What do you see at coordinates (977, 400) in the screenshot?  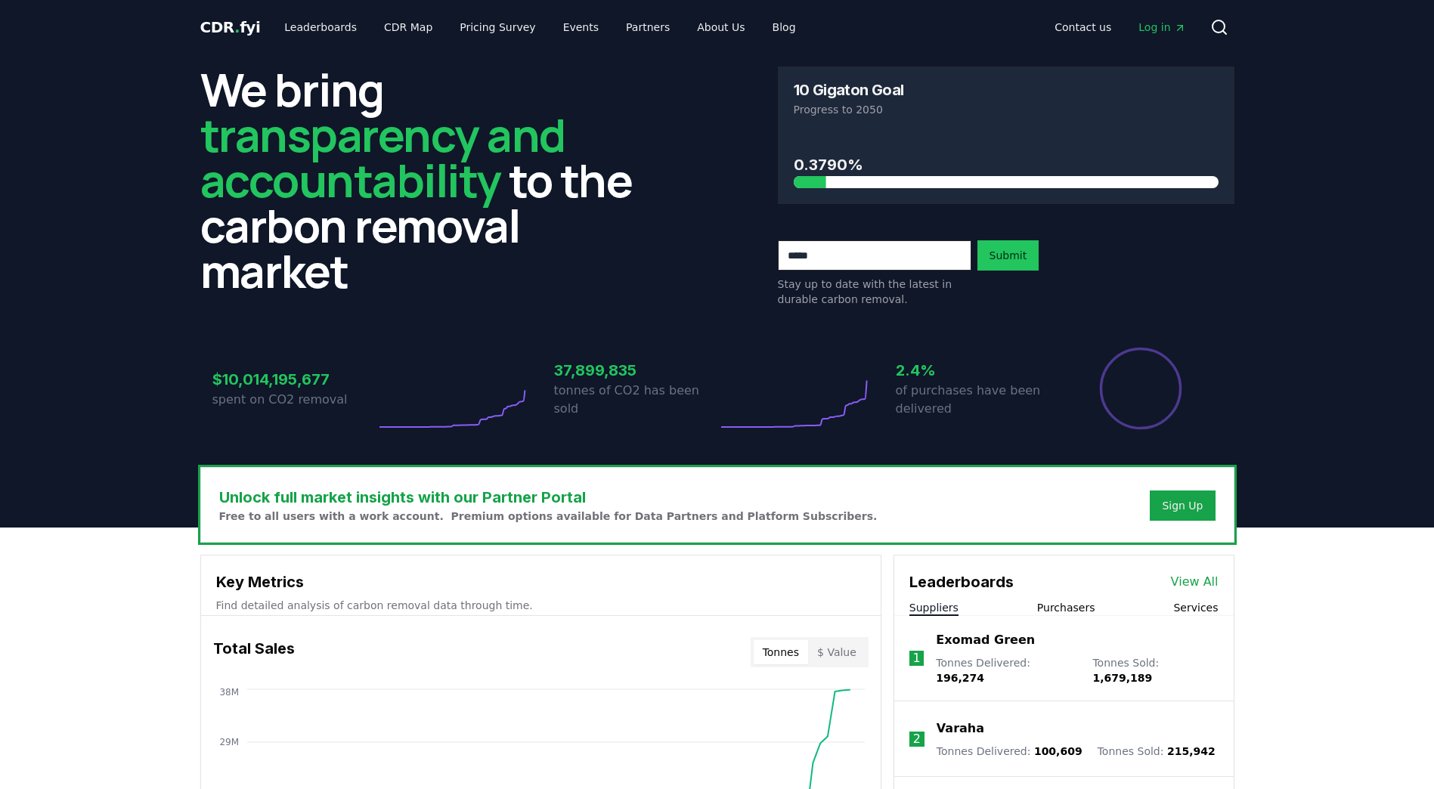 I see `p: of purchases have been delivered` at bounding box center [977, 400].